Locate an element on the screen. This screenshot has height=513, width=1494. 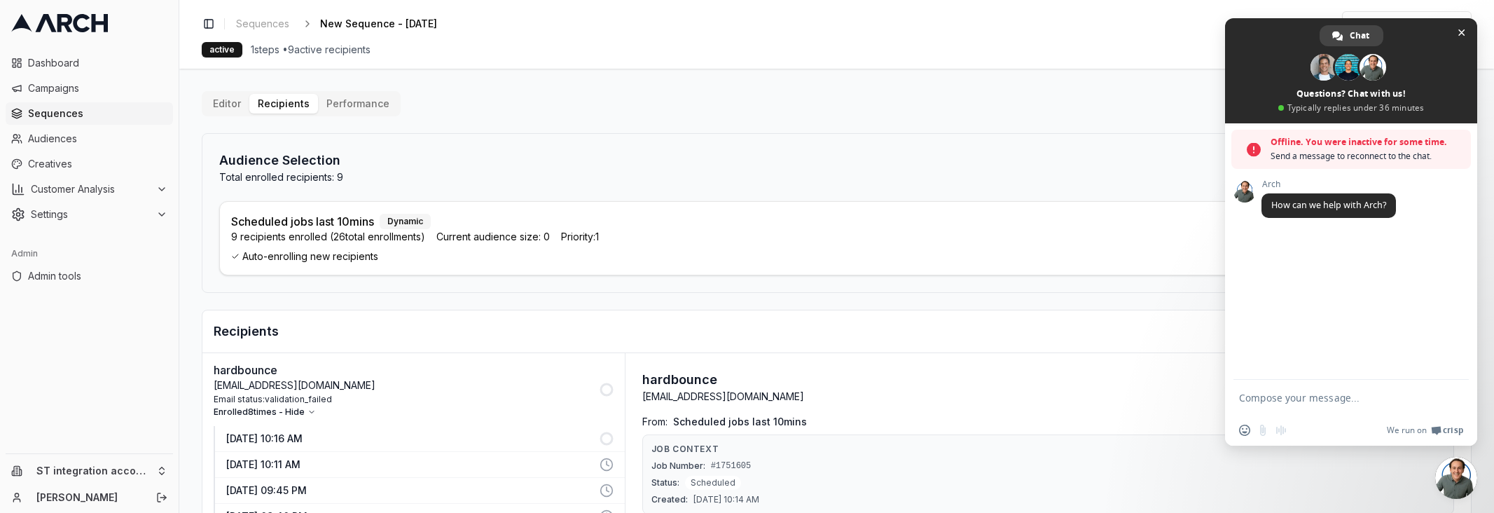
button: Recipients is located at coordinates (284, 104).